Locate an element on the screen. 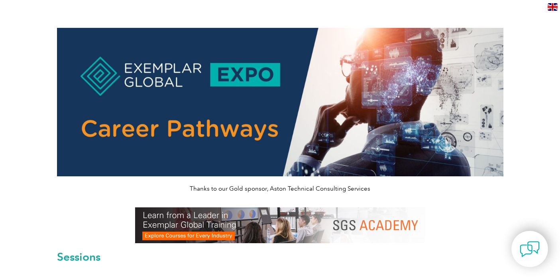 This screenshot has height=279, width=560. h2: Sessions is located at coordinates (280, 257).